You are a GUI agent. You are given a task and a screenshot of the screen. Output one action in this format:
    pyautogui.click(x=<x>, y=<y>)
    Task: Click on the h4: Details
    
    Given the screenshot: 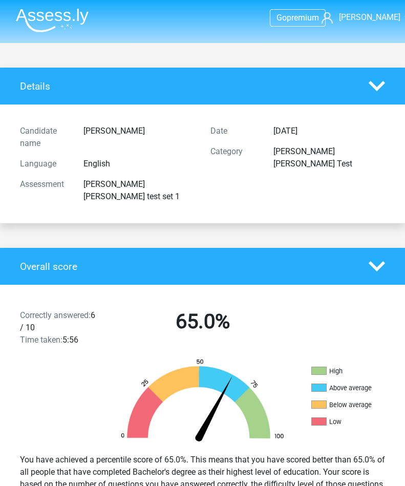 What is the action you would take?
    pyautogui.click(x=186, y=86)
    